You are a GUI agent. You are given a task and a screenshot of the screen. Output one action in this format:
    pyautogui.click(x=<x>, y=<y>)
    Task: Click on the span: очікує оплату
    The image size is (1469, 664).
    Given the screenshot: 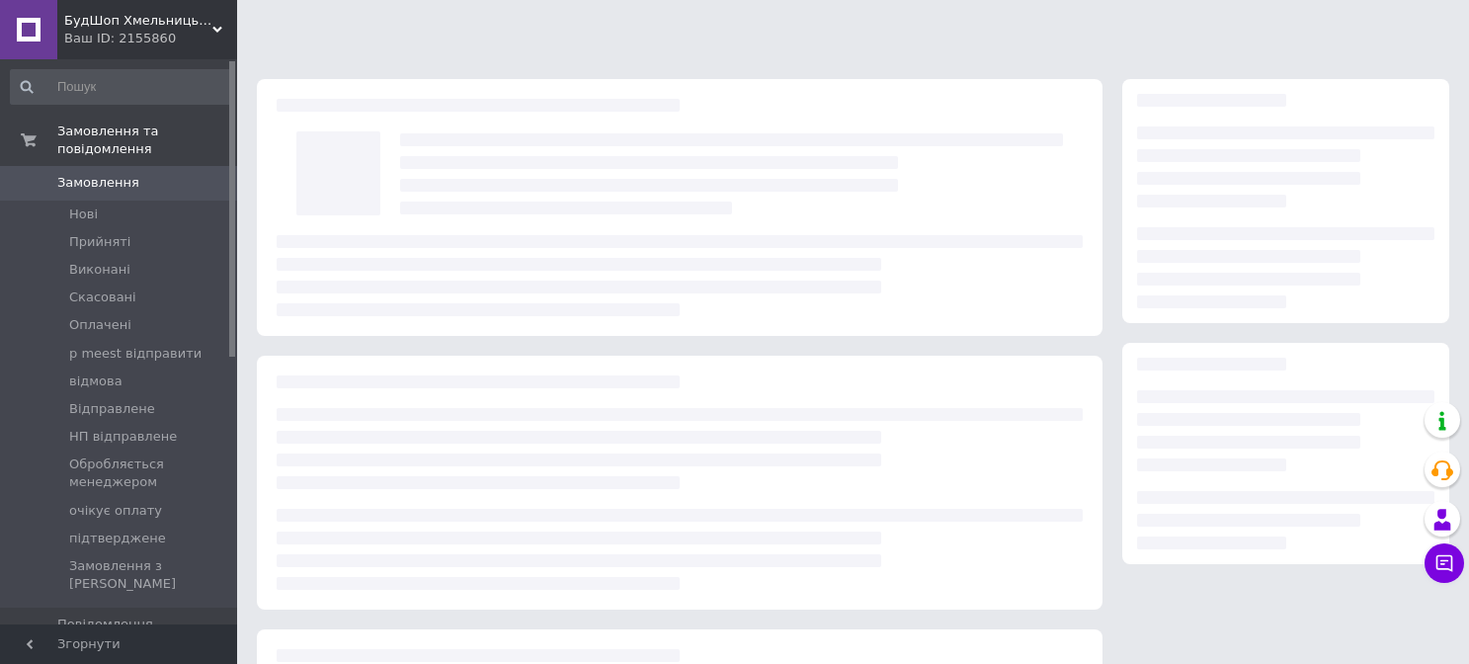 What is the action you would take?
    pyautogui.click(x=116, y=511)
    